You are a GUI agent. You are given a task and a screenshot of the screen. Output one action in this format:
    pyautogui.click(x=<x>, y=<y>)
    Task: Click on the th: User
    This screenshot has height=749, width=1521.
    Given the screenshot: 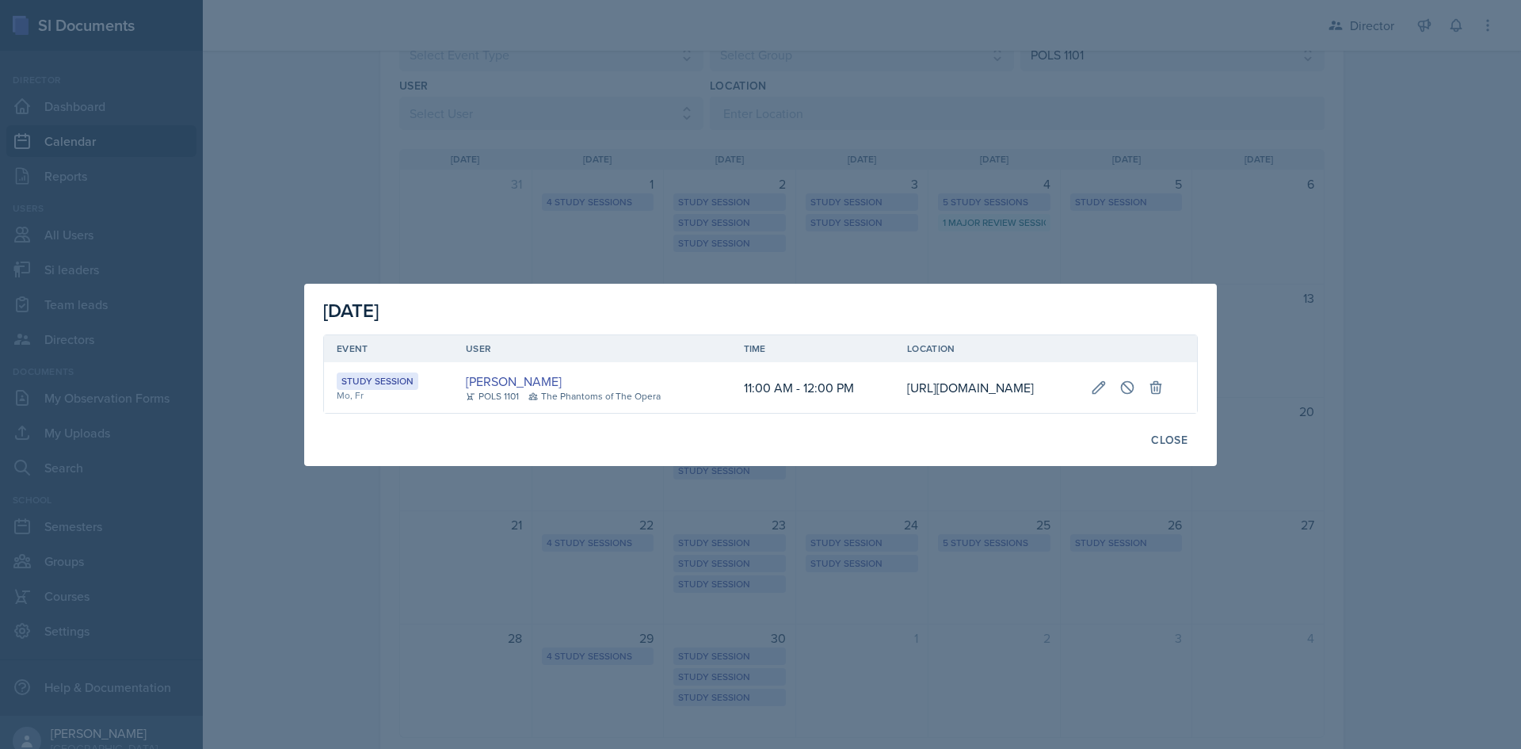 What is the action you would take?
    pyautogui.click(x=592, y=349)
    